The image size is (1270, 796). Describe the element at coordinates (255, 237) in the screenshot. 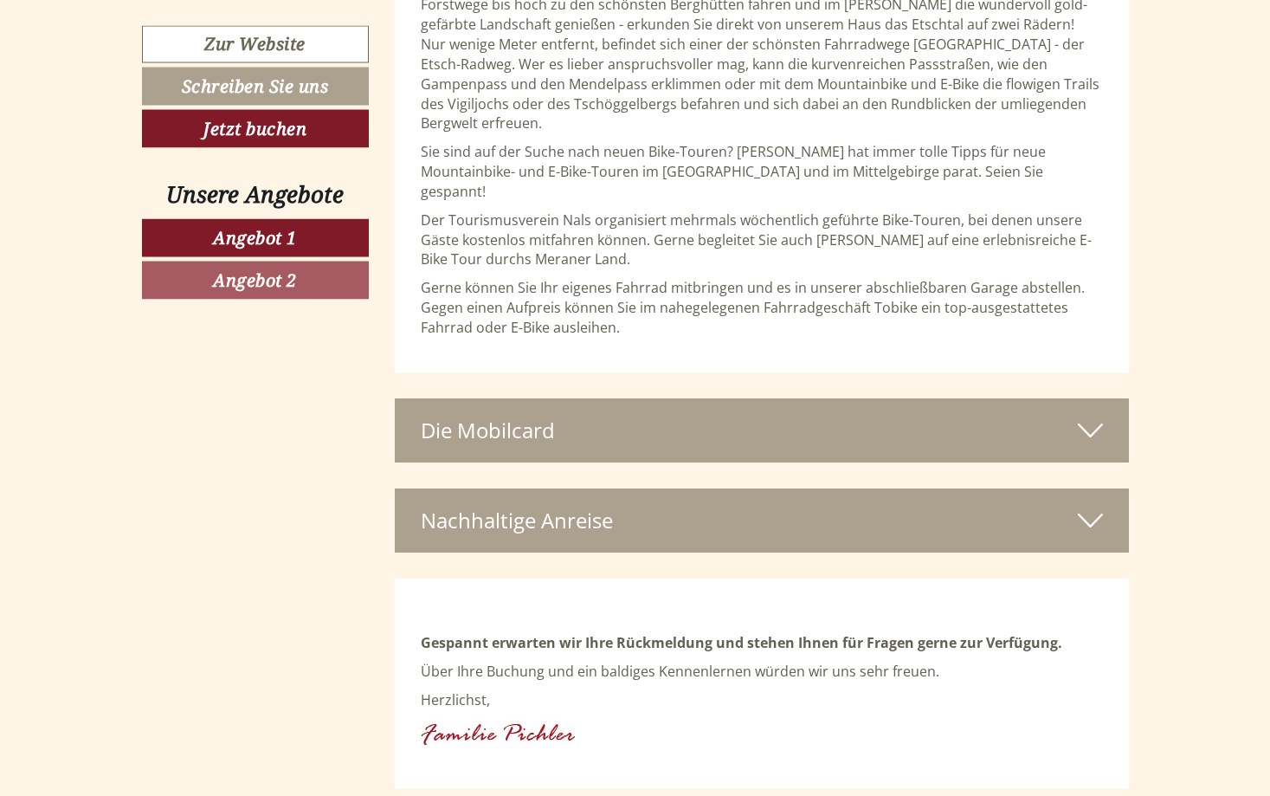

I see `span: Angebot 1` at that location.